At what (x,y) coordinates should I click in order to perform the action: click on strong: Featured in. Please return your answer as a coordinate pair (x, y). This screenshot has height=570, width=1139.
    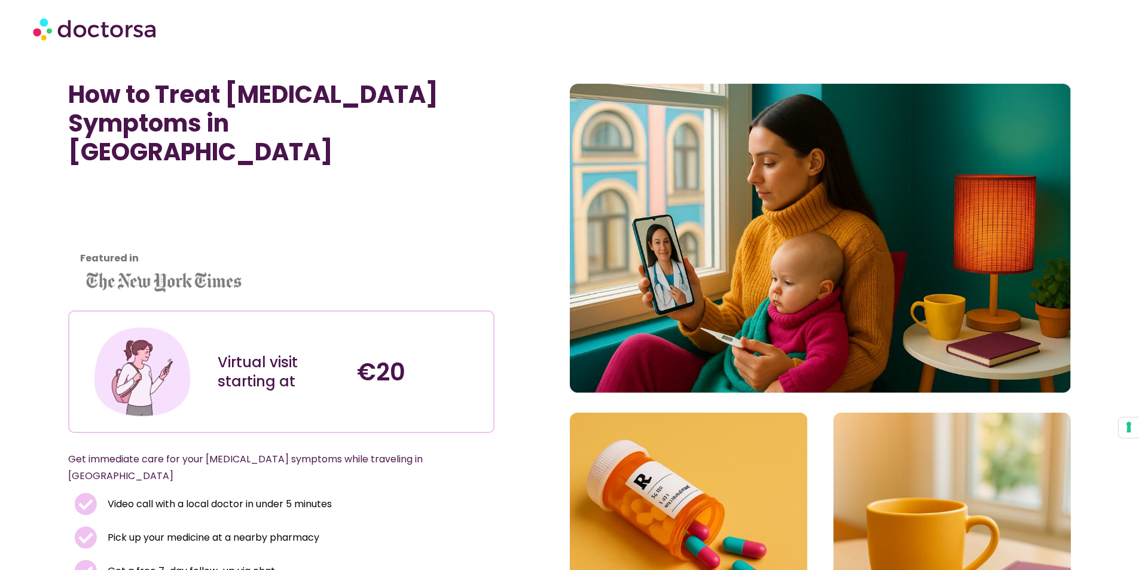
    Looking at the image, I should click on (109, 258).